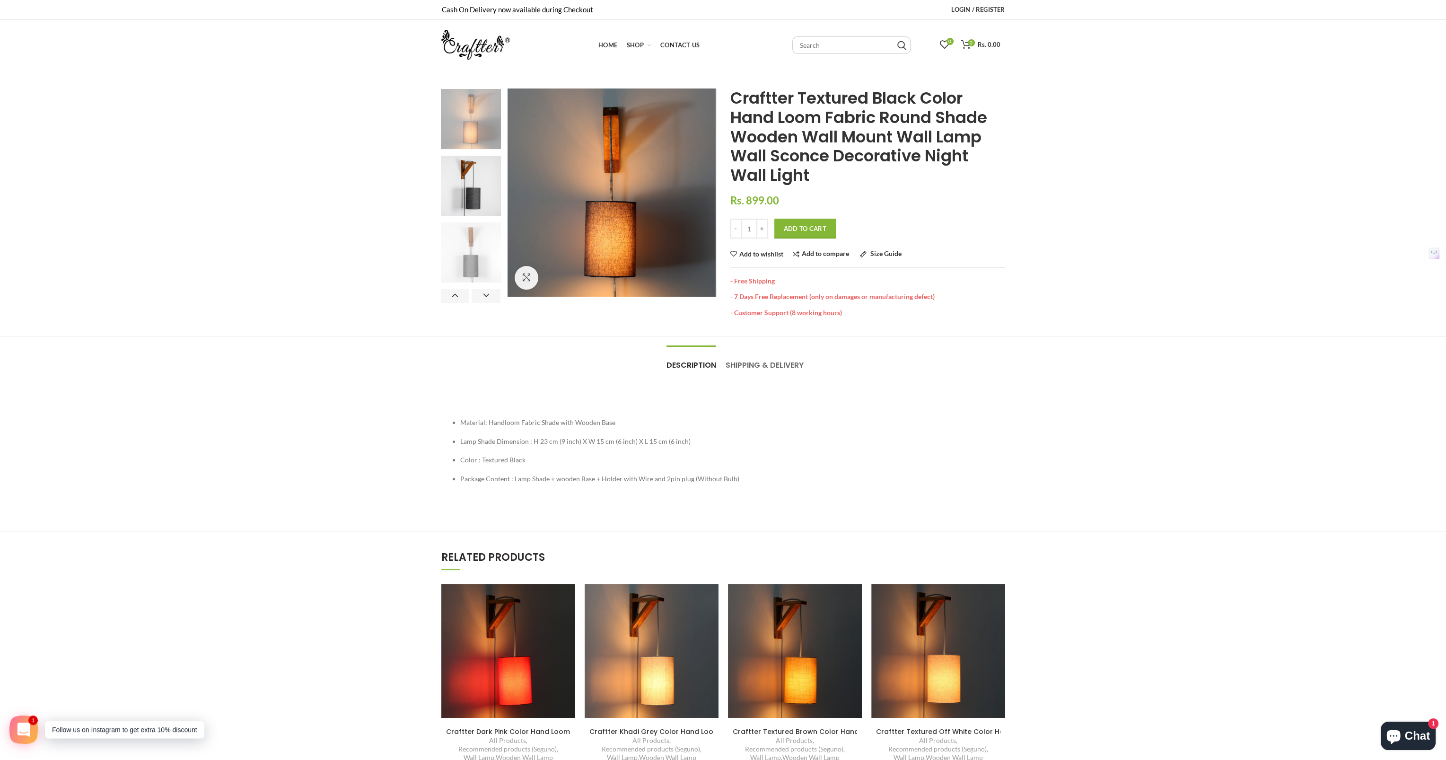 This screenshot has width=1446, height=760. I want to click on a: Add to compare, so click(821, 254).